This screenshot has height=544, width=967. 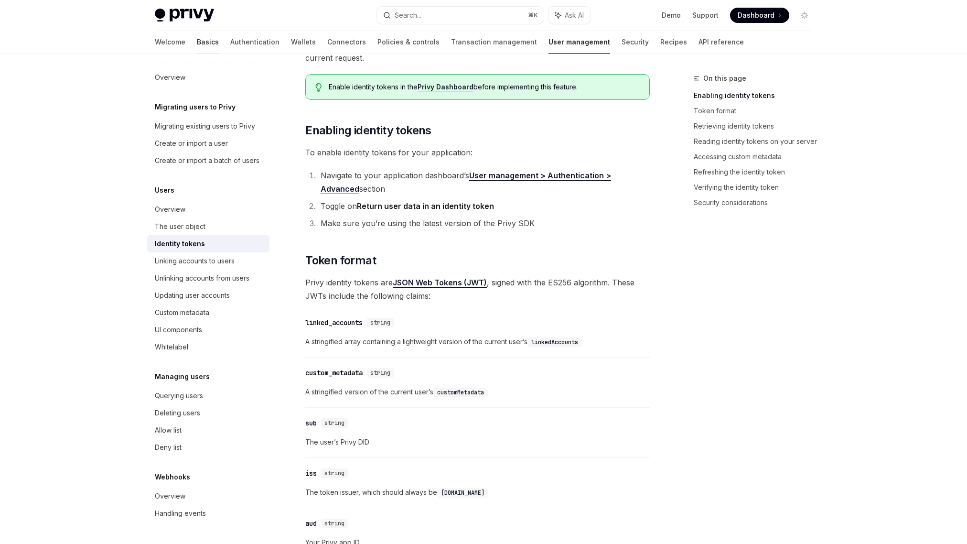 I want to click on span: To enable identity tokens for your application:, so click(x=477, y=152).